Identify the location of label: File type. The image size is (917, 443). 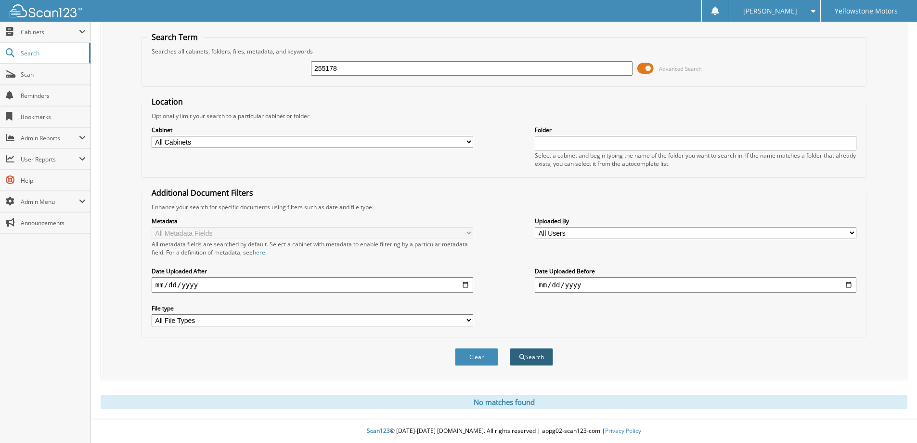
(313, 308).